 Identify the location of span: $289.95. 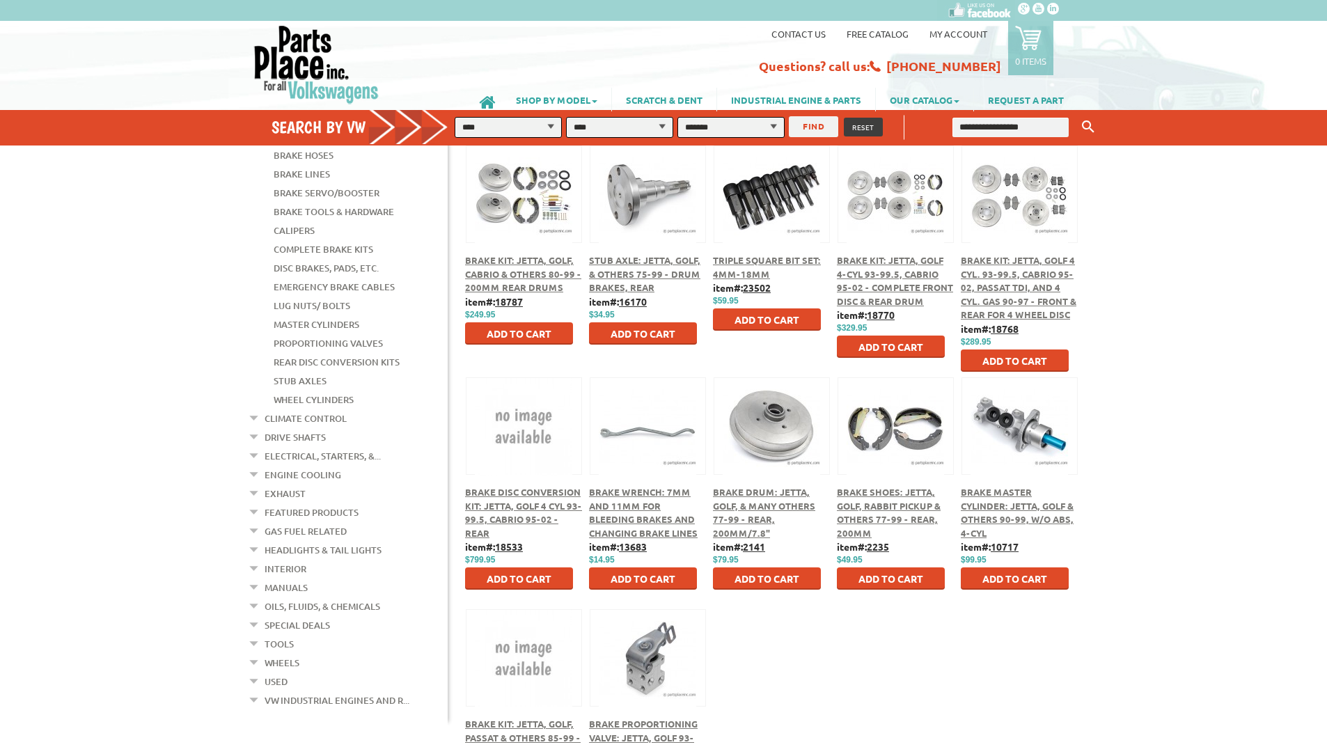
(975, 342).